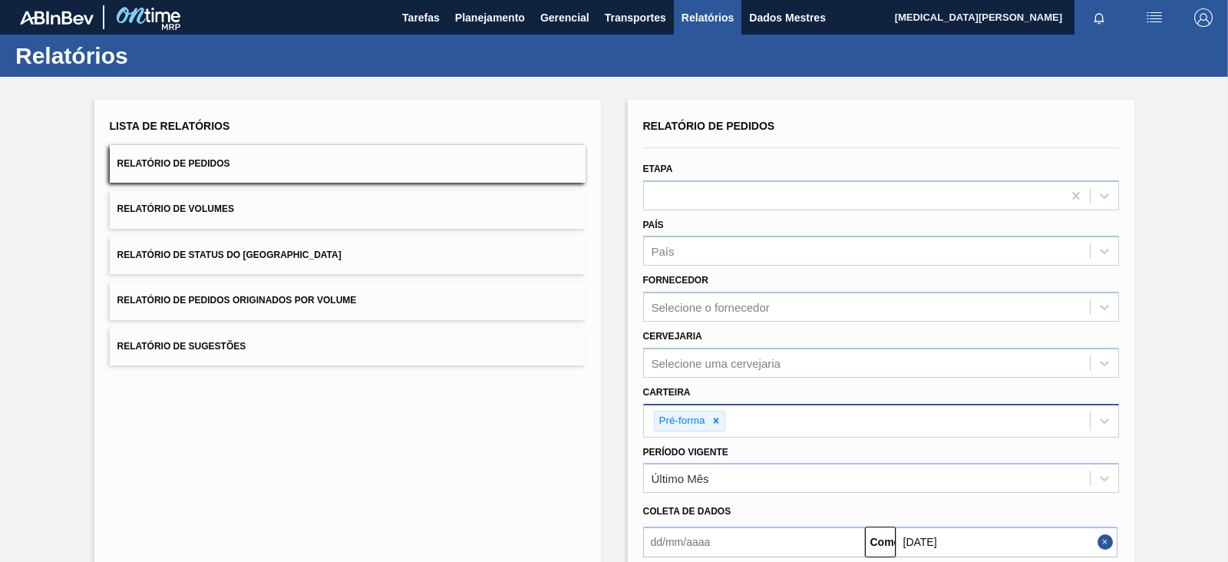 This screenshot has height=562, width=1228. What do you see at coordinates (686, 452) in the screenshot?
I see `font: Período Vigente` at bounding box center [686, 452].